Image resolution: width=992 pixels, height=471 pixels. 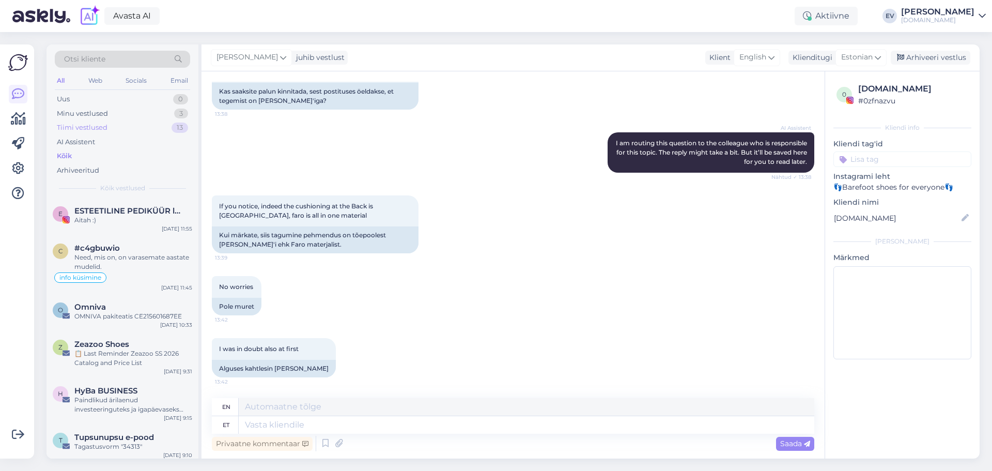 I want to click on span: O, so click(x=60, y=309).